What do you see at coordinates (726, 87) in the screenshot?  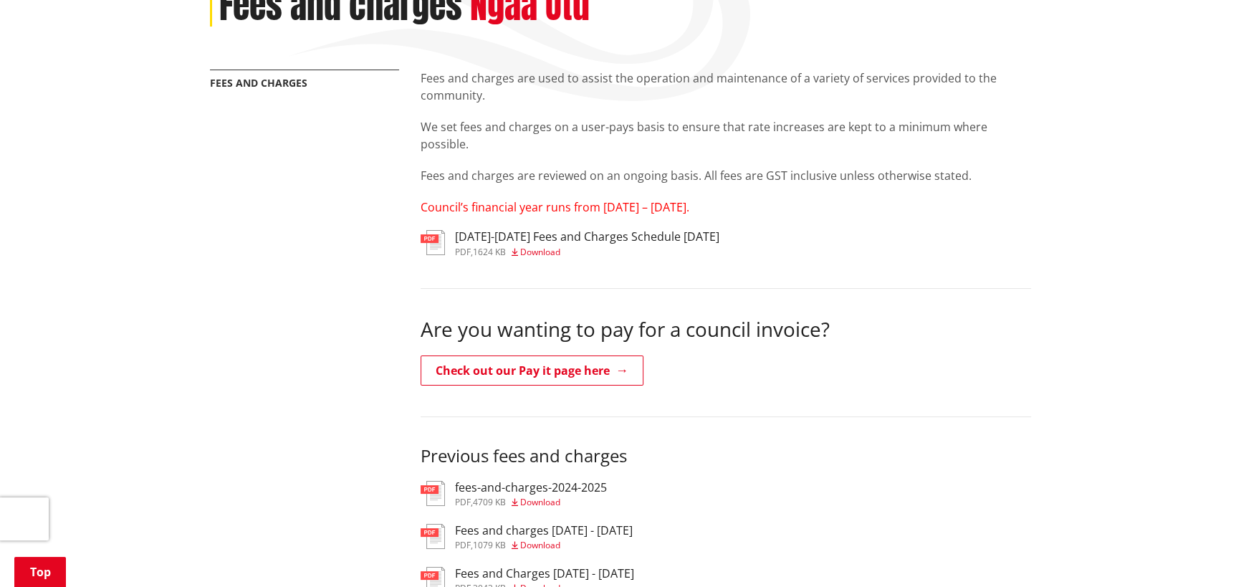 I see `p: Fees and charges are used to assist the operation and maintenance of a variety of services provid...` at bounding box center [726, 87].